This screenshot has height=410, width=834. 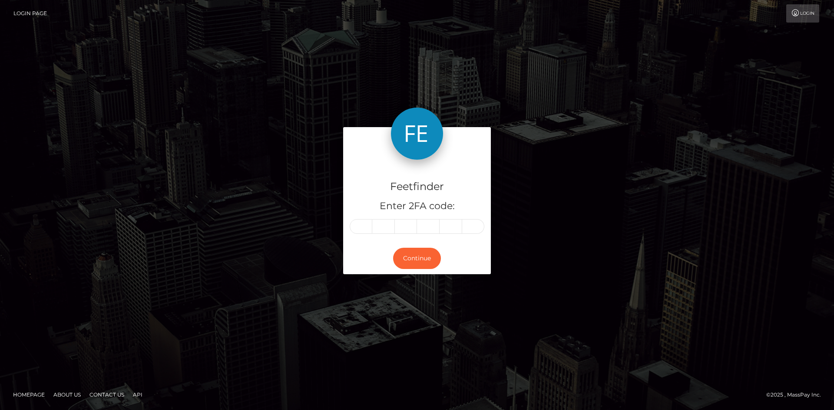 I want to click on a: Homepage, so click(x=29, y=395).